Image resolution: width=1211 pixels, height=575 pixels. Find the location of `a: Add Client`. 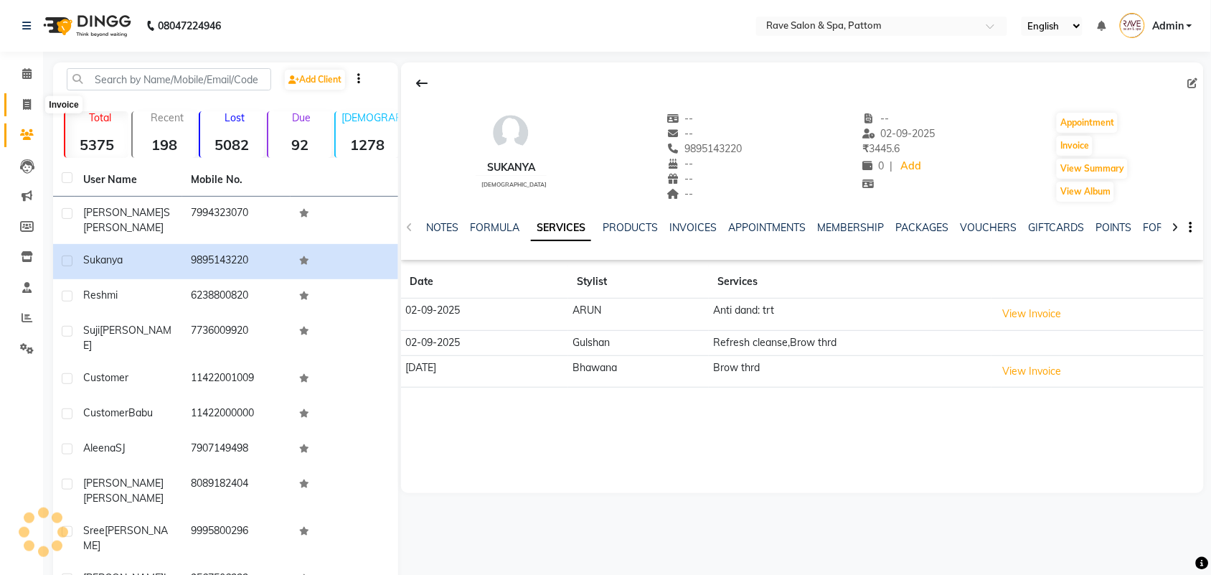

a: Add Client is located at coordinates (315, 80).